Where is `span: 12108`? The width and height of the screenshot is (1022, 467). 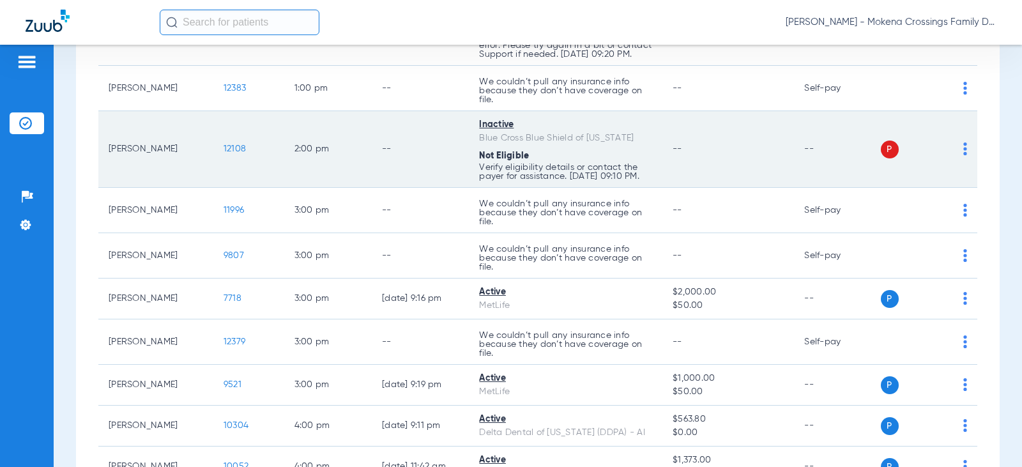 span: 12108 is located at coordinates (234, 149).